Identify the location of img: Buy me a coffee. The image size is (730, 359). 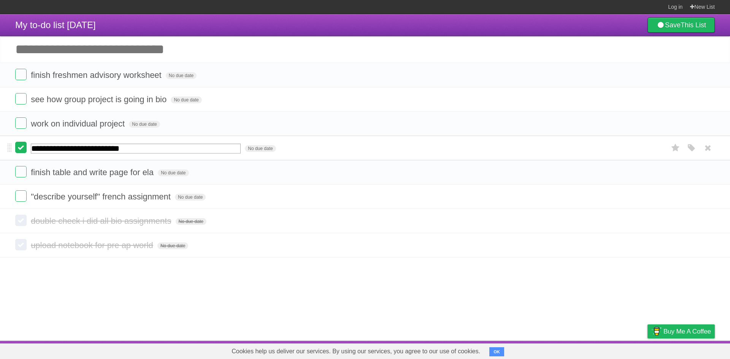
(656, 332).